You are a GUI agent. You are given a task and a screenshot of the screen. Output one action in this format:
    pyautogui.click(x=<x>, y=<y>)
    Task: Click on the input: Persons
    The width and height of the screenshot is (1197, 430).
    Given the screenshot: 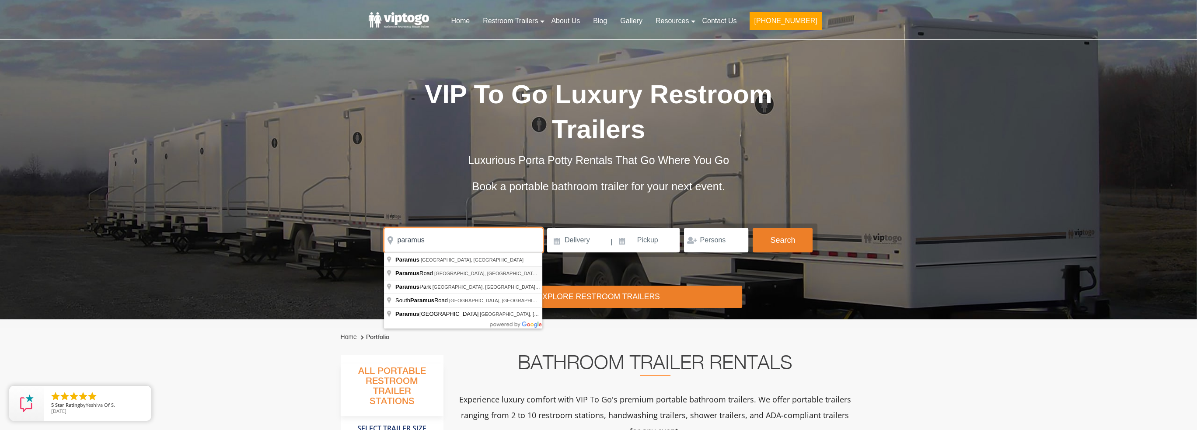 What is the action you would take?
    pyautogui.click(x=716, y=240)
    